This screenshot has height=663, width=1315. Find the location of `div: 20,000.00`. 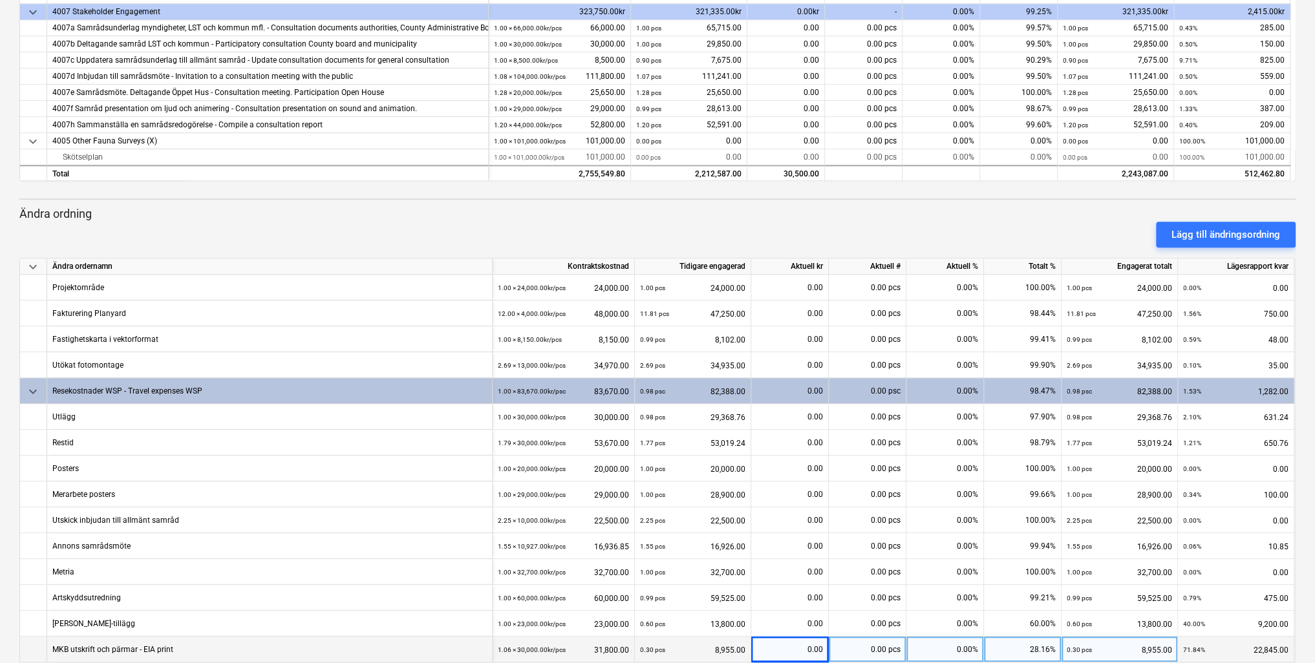

div: 20,000.00 is located at coordinates (692, 469).